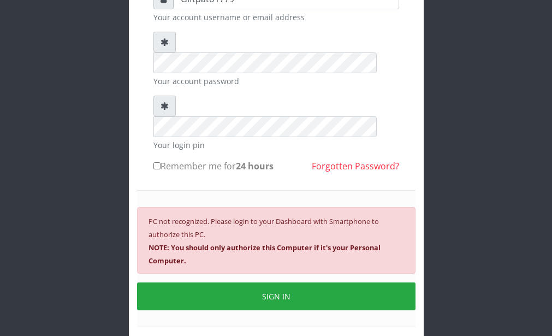 This screenshot has width=552, height=336. I want to click on b: NOTE: You should only authorize this Computer if it's your Personal Computer., so click(264, 254).